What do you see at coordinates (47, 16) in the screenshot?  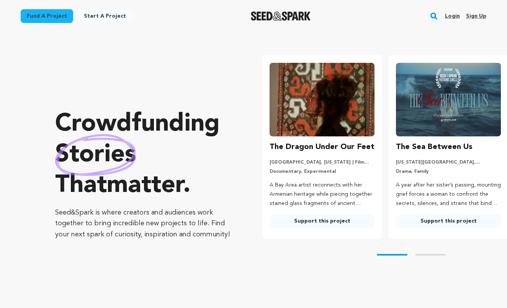 I see `a: Fund a project` at bounding box center [47, 16].